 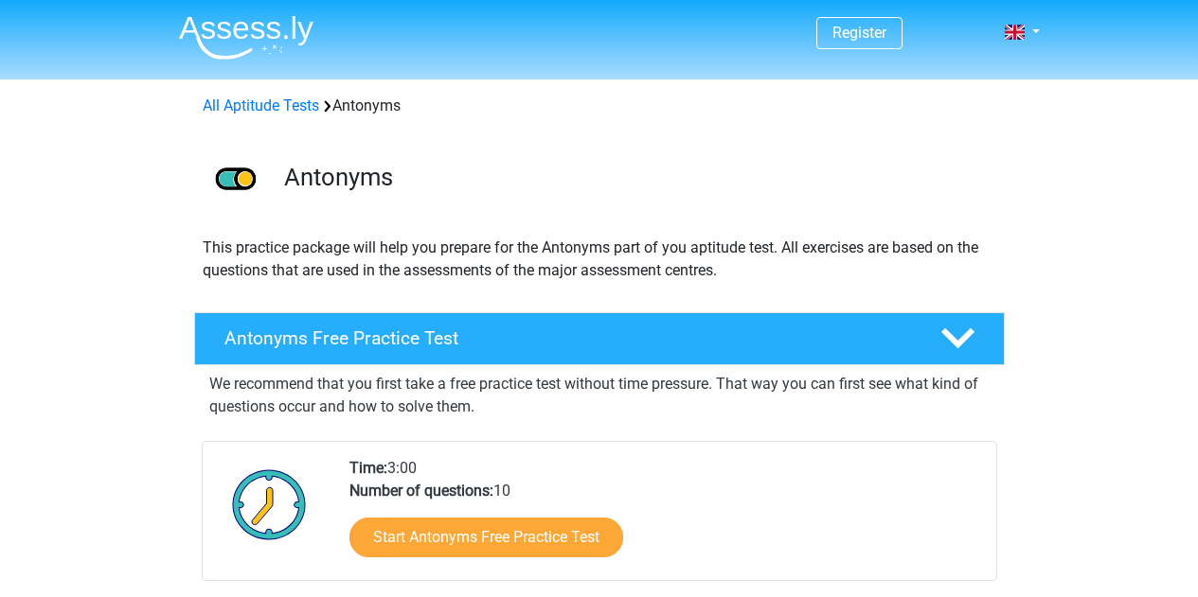 I want to click on a: Start Antonyms Free Practice Test, so click(x=486, y=538).